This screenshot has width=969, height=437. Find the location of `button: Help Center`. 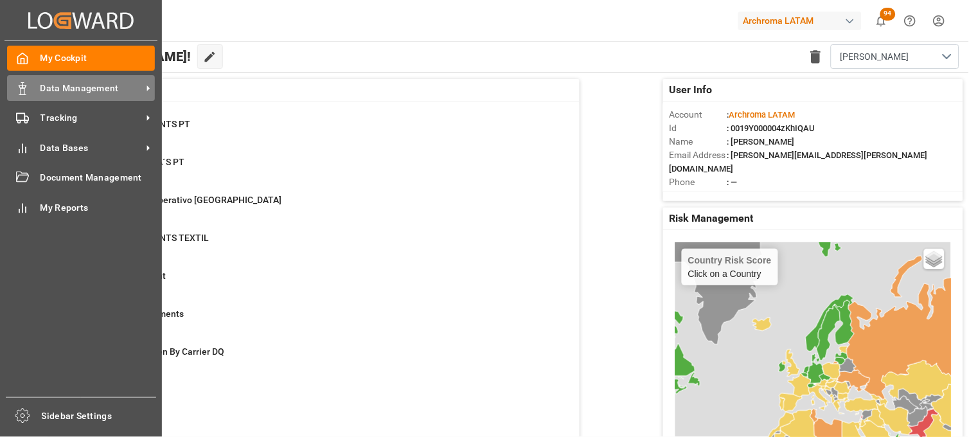

button: Help Center is located at coordinates (910, 21).